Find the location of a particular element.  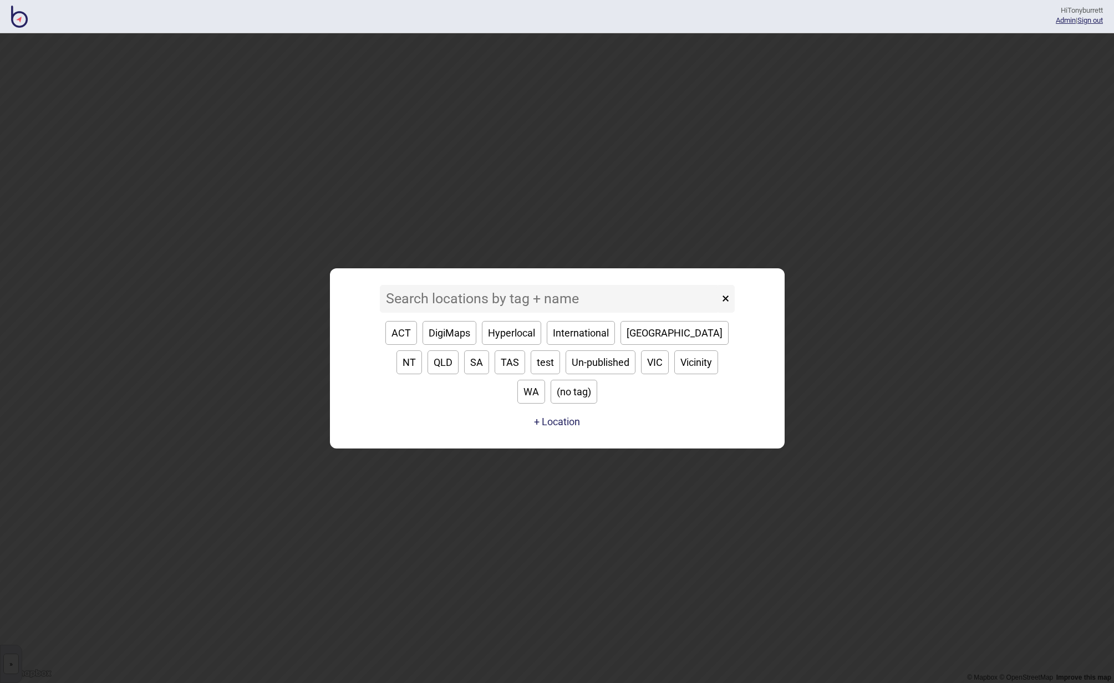

button: QLD is located at coordinates (443, 362).